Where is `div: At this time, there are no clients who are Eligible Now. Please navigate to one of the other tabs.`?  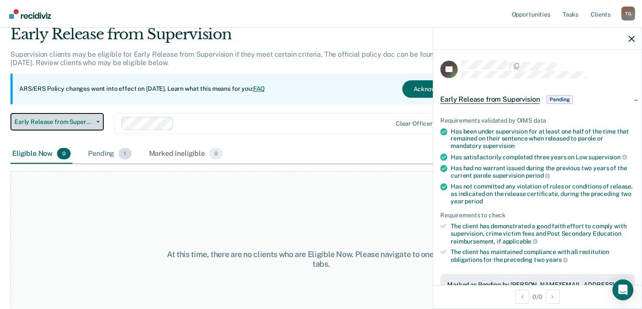
div: At this time, there are no clients who are Eligible Now. Please navigate to one of the other tabs. is located at coordinates (321, 258).